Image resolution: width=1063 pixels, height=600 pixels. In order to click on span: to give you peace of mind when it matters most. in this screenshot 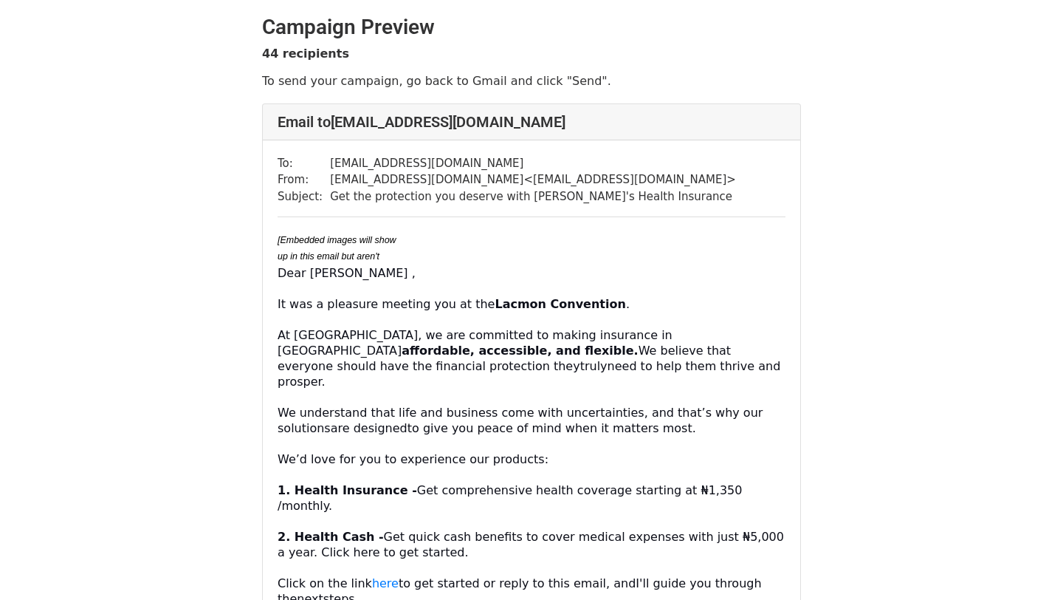, I will do `click(552, 428)`.